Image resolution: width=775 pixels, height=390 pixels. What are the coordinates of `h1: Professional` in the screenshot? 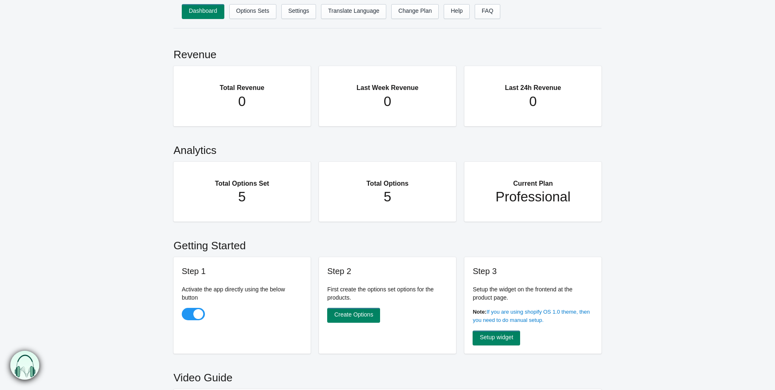 It's located at (533, 197).